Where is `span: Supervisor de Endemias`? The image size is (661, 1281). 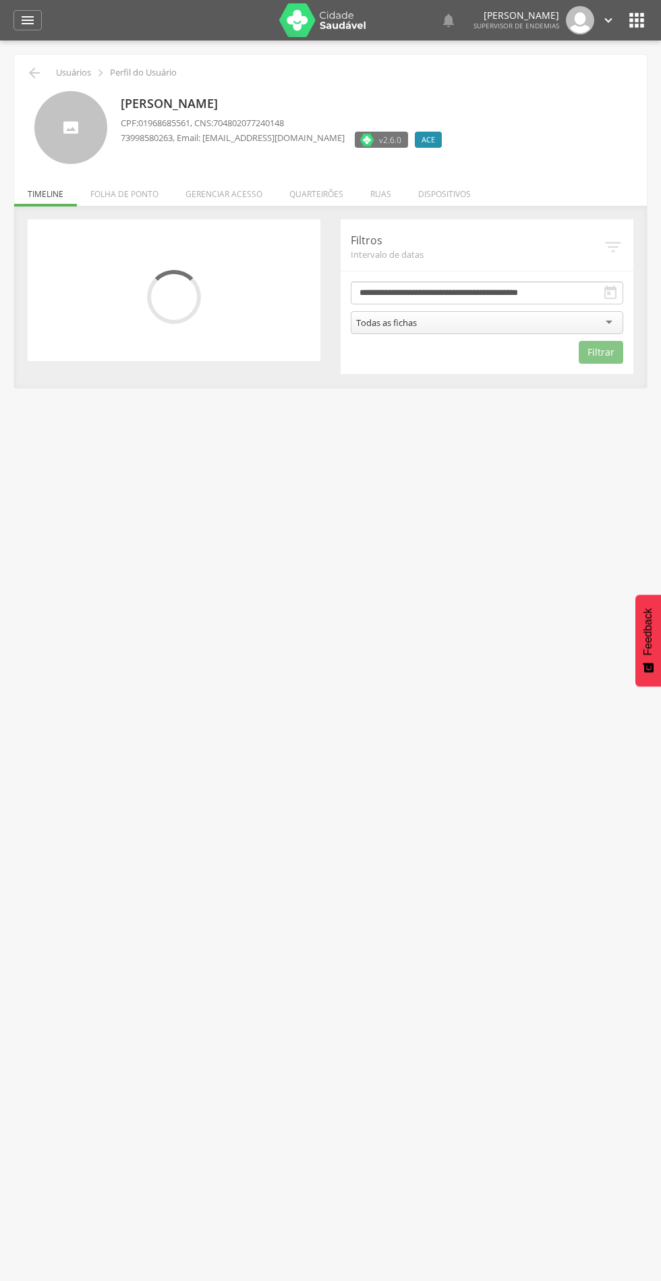 span: Supervisor de Endemias is located at coordinates (516, 26).